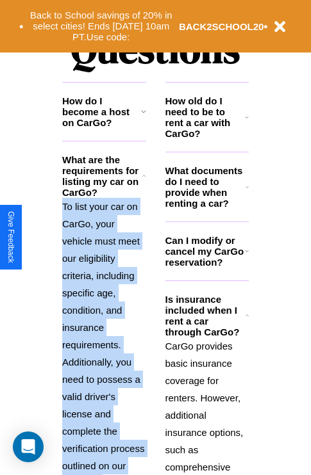 The image size is (311, 475). I want to click on h3: What documents do I need to provide when renting a car?, so click(206, 187).